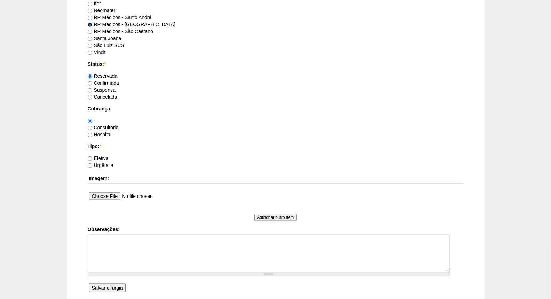 The width and height of the screenshot is (551, 299). I want to click on th: Imagem:, so click(276, 178).